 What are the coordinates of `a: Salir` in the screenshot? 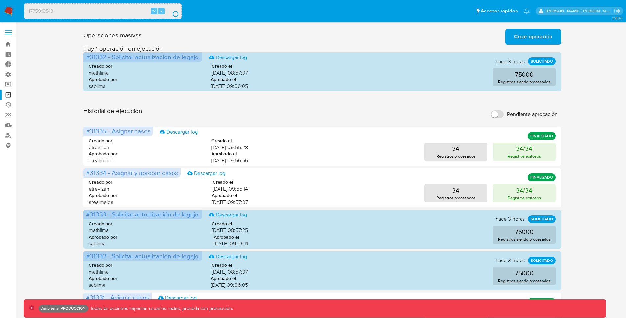 It's located at (617, 11).